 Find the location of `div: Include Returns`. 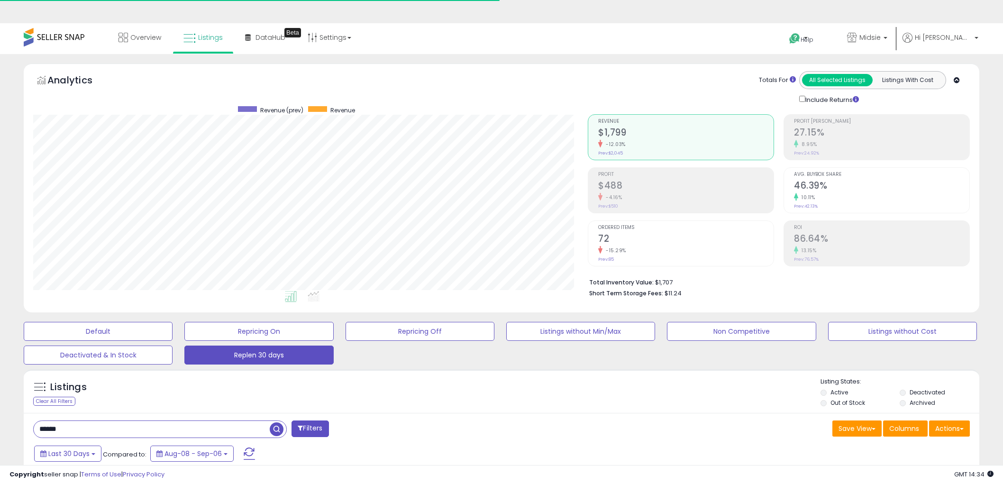

div: Include Returns is located at coordinates (831, 99).